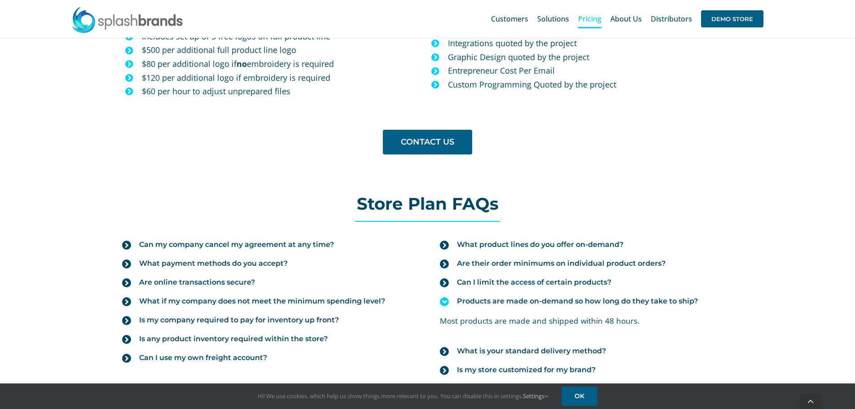 The width and height of the screenshot is (855, 409). What do you see at coordinates (586, 282) in the screenshot?
I see `a: Can I limit the access of certain products?` at bounding box center [586, 282].